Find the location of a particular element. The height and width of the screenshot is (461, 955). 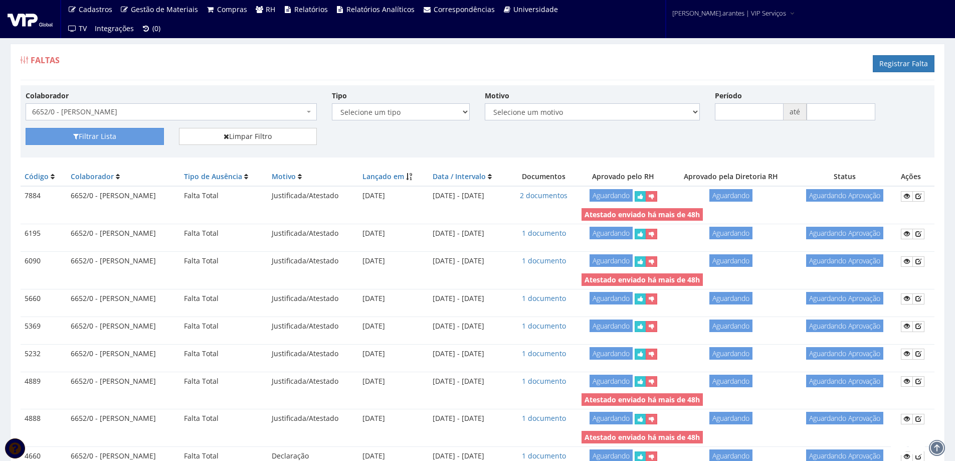

span: Cadastros is located at coordinates (95, 9).